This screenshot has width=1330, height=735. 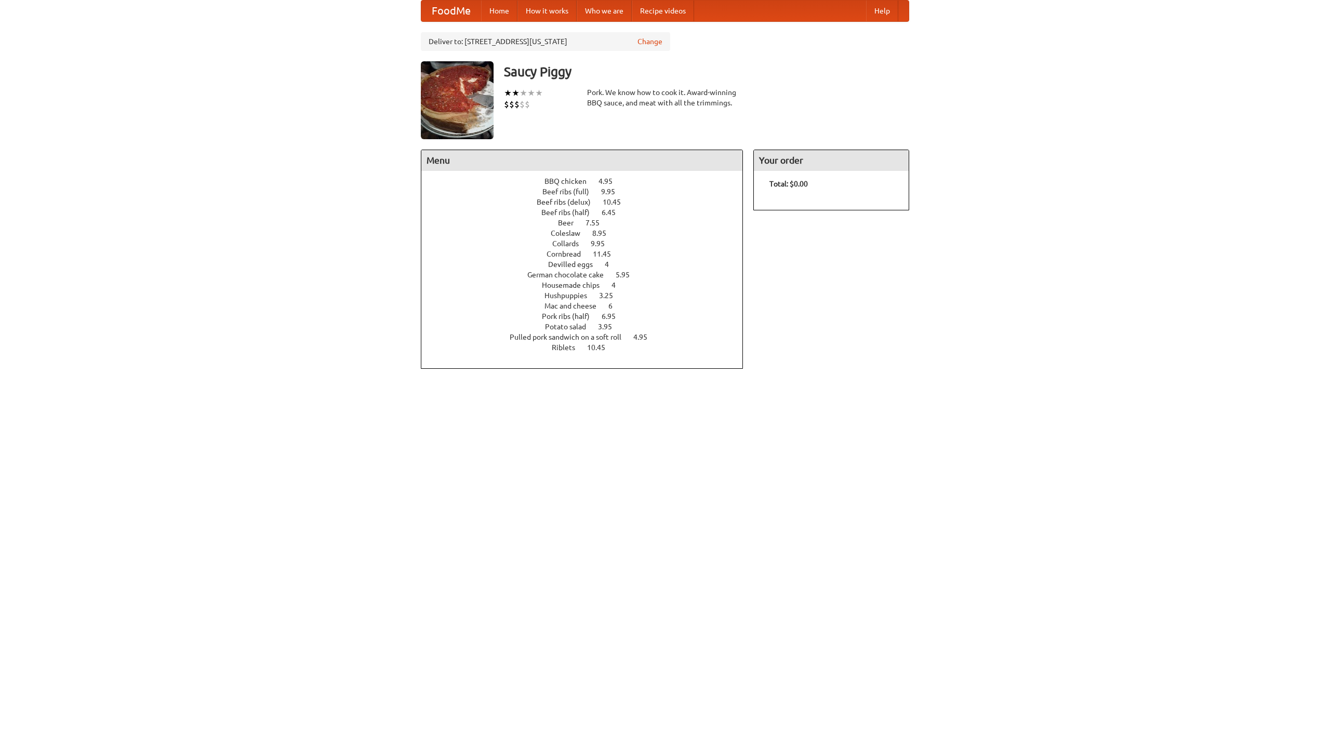 What do you see at coordinates (616, 306) in the screenshot?
I see `span: 6` at bounding box center [616, 306].